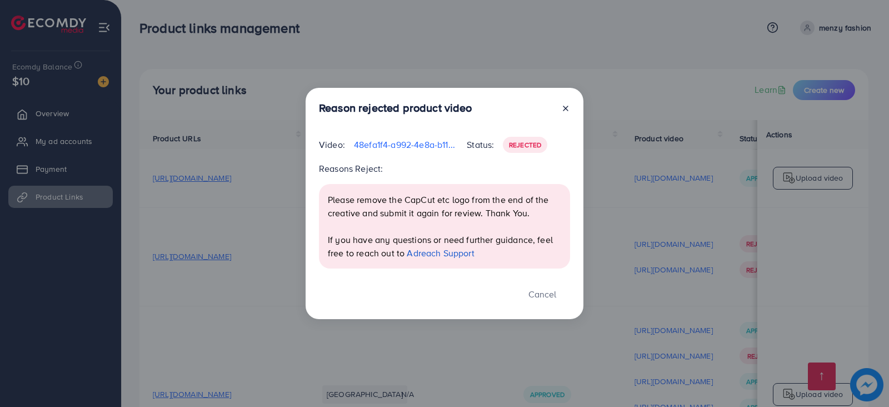 Image resolution: width=889 pixels, height=407 pixels. I want to click on span: If you have any questions or need further guidance, feel free to reach out to, so click(440, 246).